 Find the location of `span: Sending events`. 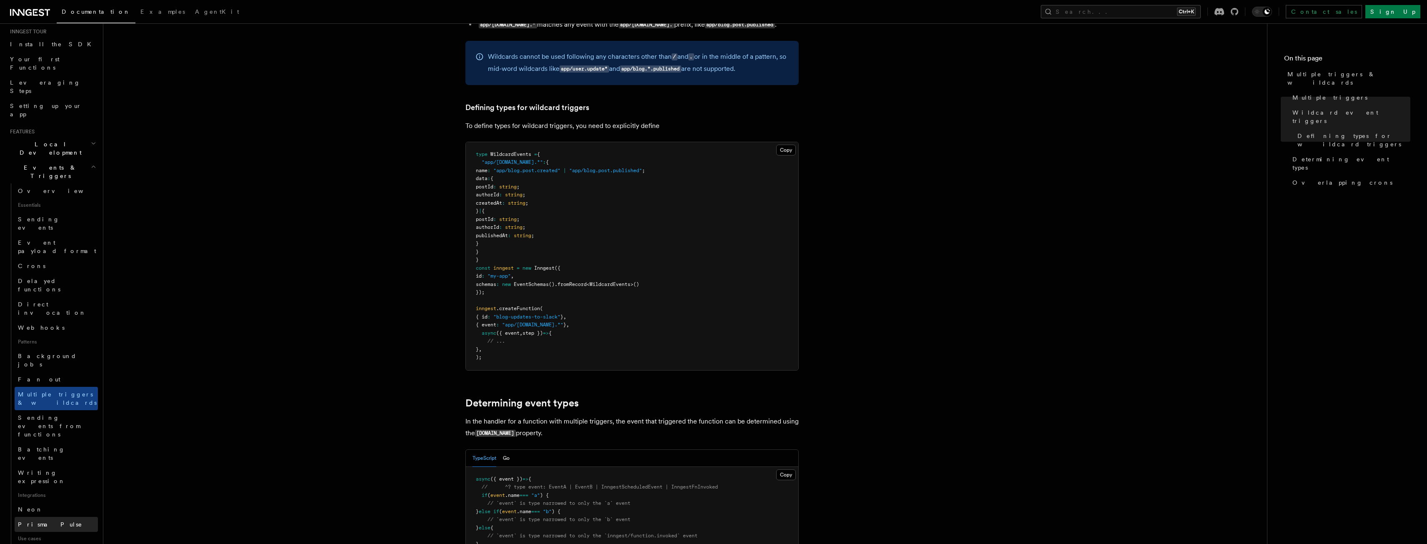

span: Sending events is located at coordinates (39, 223).